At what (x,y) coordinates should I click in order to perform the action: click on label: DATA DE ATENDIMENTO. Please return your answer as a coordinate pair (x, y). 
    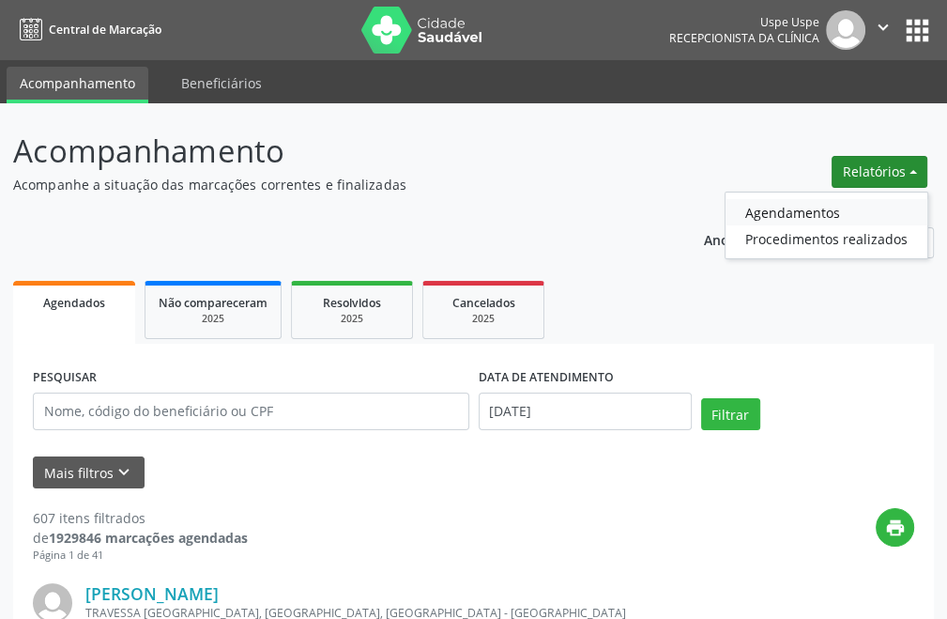
    Looking at the image, I should click on (546, 377).